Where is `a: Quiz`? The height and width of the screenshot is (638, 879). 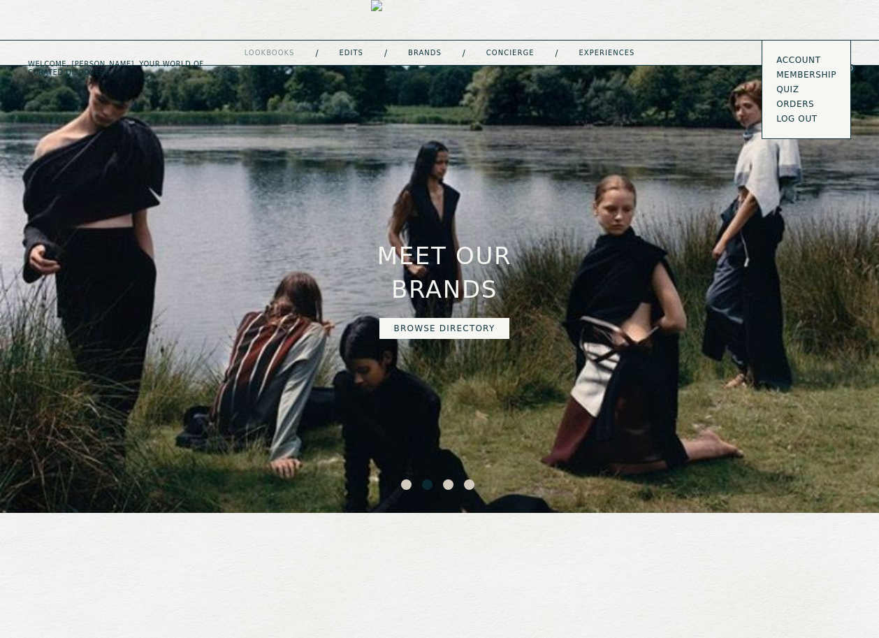
a: Quiz is located at coordinates (806, 89).